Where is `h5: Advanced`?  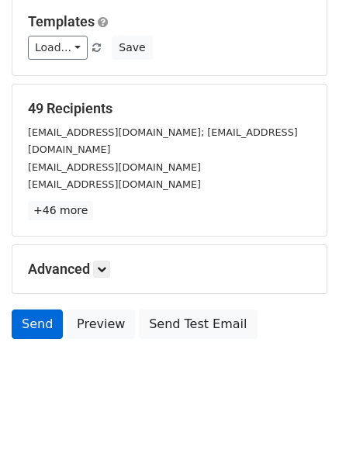 h5: Advanced is located at coordinates (169, 269).